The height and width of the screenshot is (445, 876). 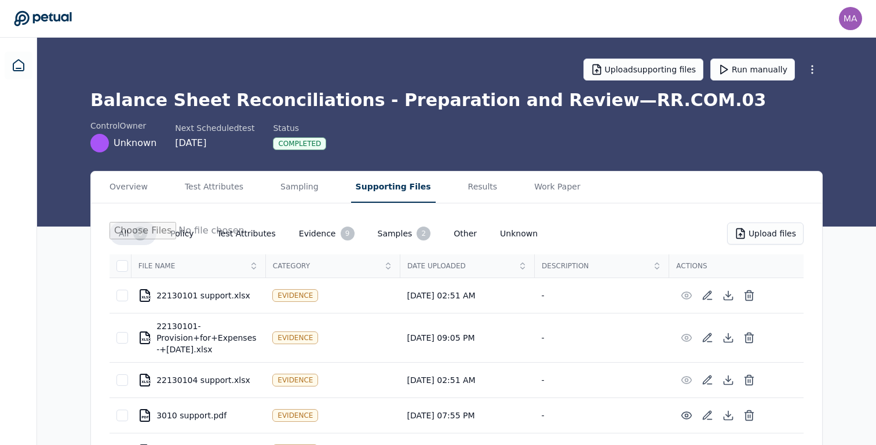 I want to click on span: Actions, so click(x=737, y=266).